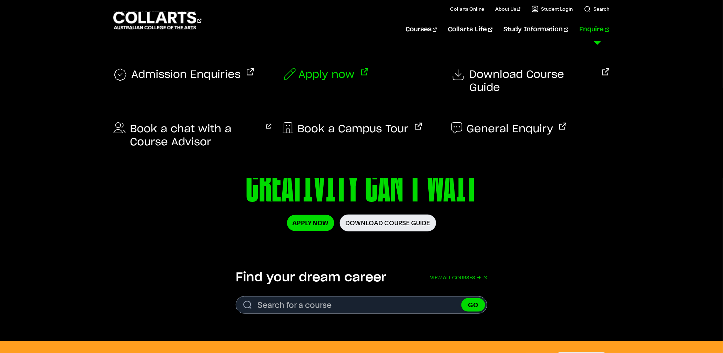  Describe the element at coordinates (352, 129) in the screenshot. I see `a: Book a Campus Tour` at that location.